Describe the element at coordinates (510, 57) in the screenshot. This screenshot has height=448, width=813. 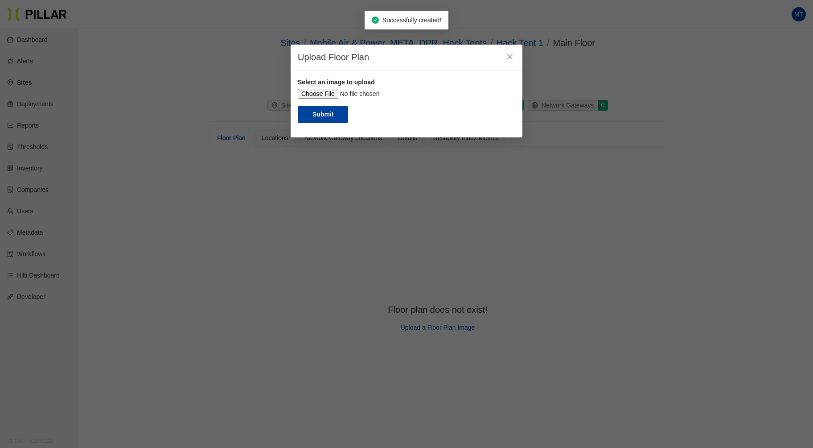
I see `span: close` at that location.